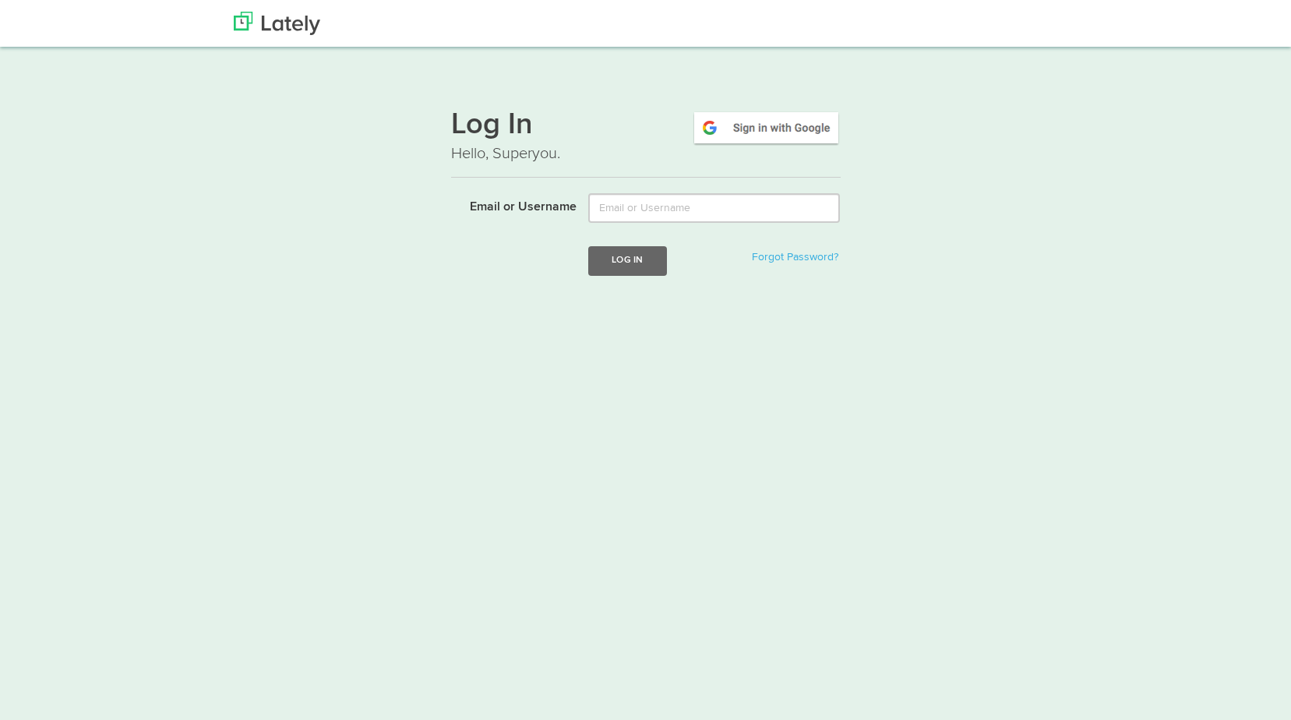 This screenshot has width=1291, height=720. Describe the element at coordinates (627, 260) in the screenshot. I see `button: Log In` at that location.